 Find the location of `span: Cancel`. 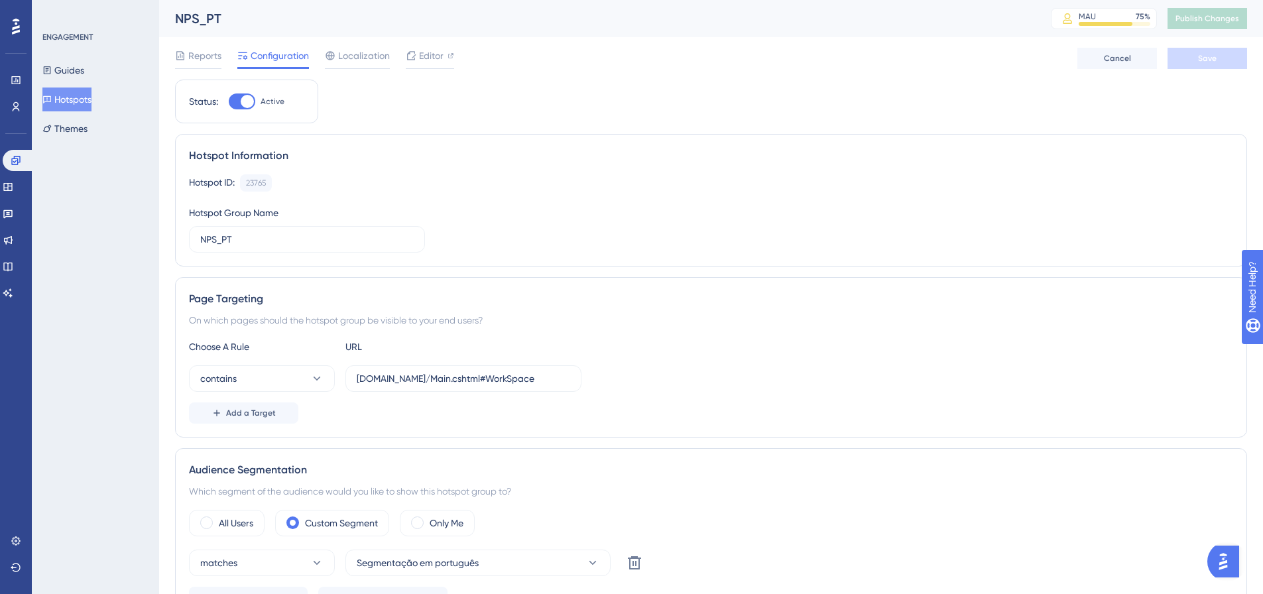

span: Cancel is located at coordinates (1117, 58).